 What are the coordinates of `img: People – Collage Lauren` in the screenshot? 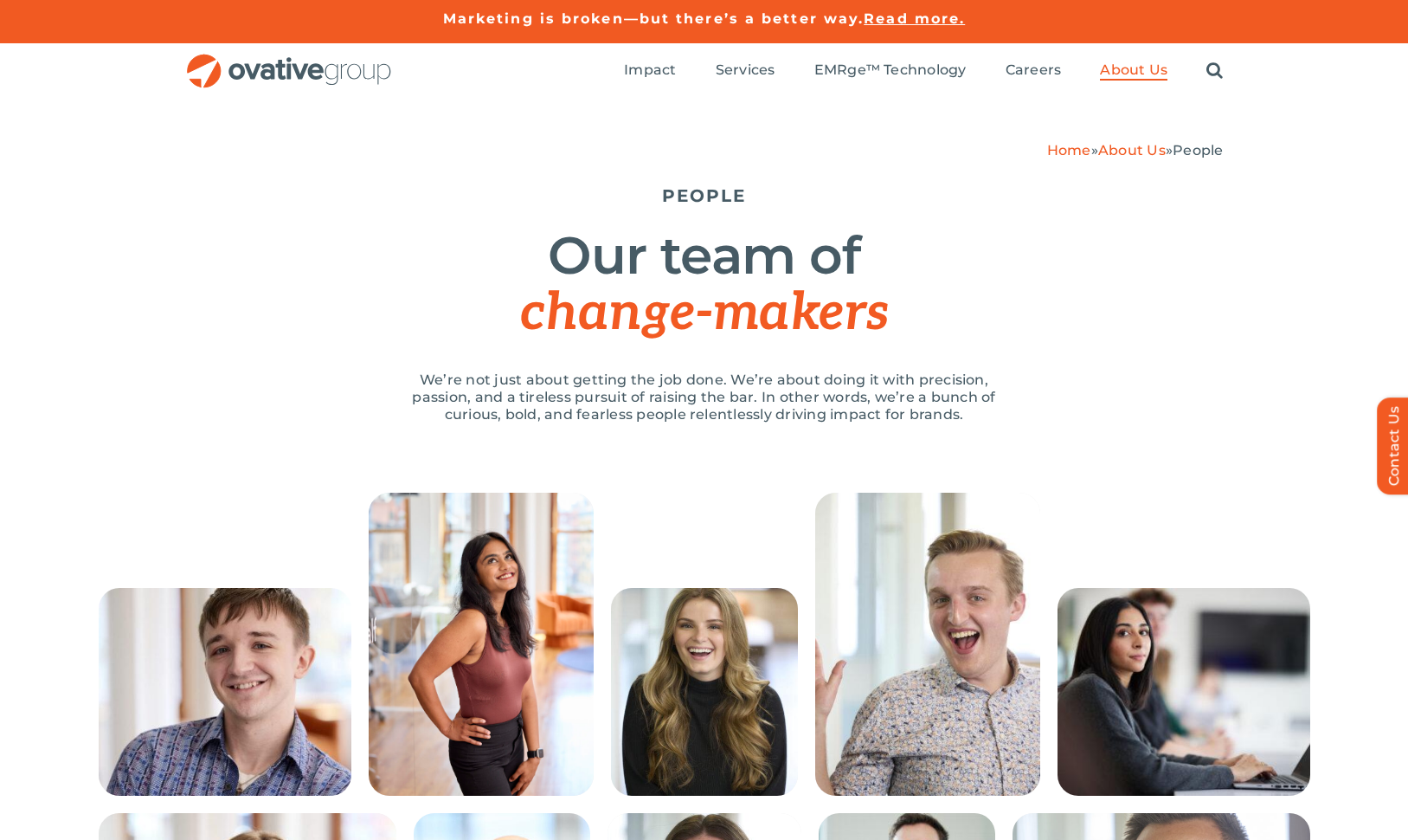 It's located at (704, 692).